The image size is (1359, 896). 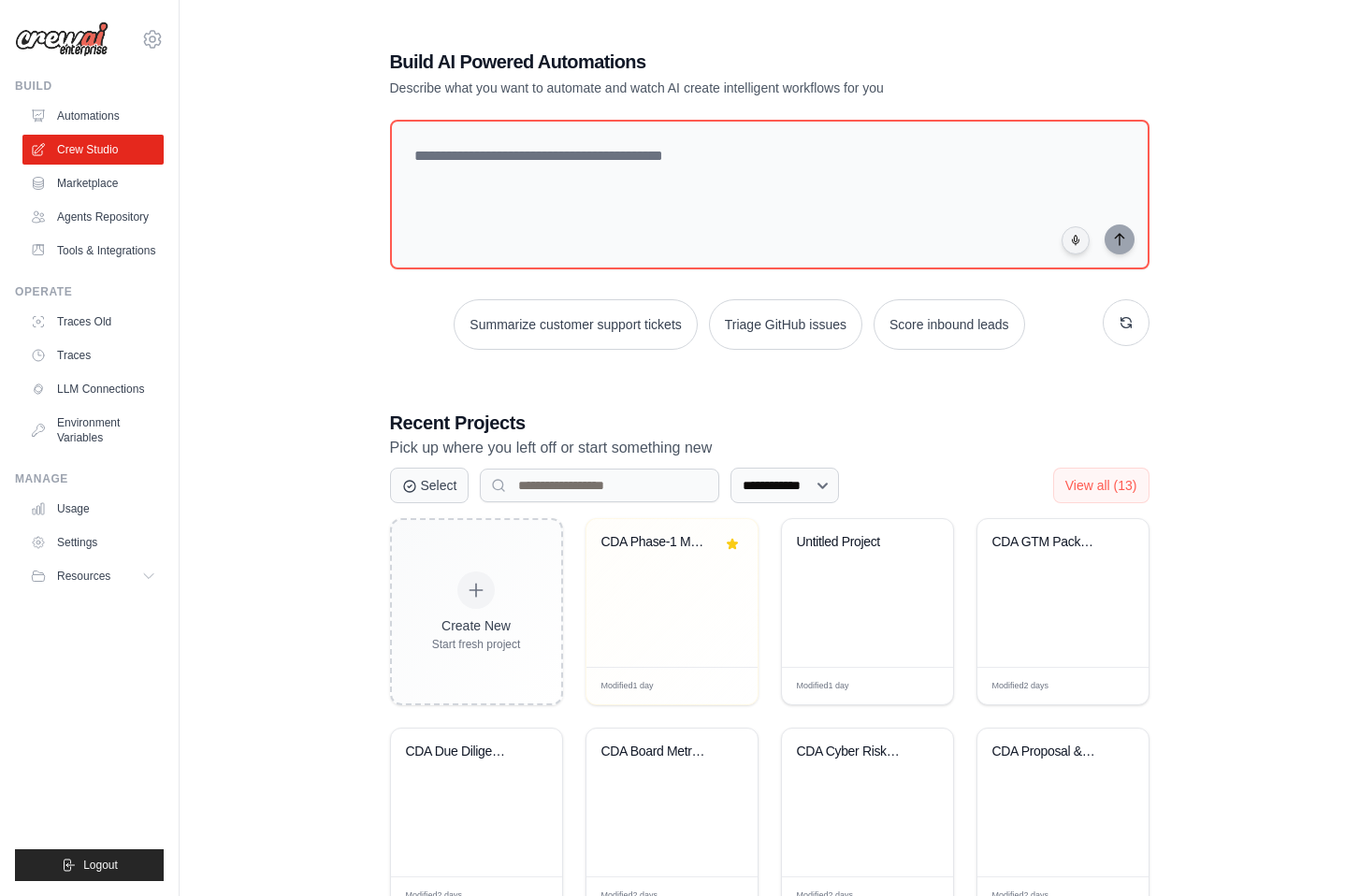 I want to click on h3: Recent Projects, so click(x=769, y=423).